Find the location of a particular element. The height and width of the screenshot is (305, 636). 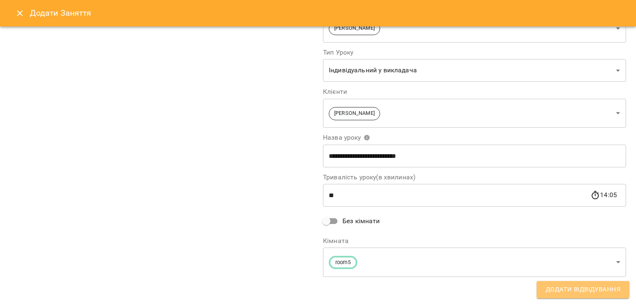

span: Назва уроку is located at coordinates (346, 138).